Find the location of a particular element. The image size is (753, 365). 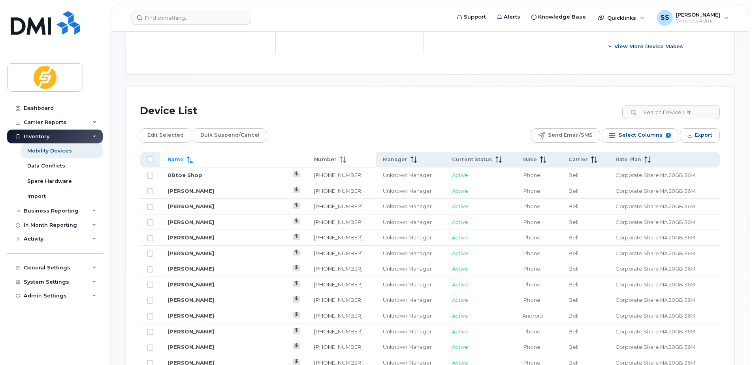

a: Knowledge Base is located at coordinates (559, 17).